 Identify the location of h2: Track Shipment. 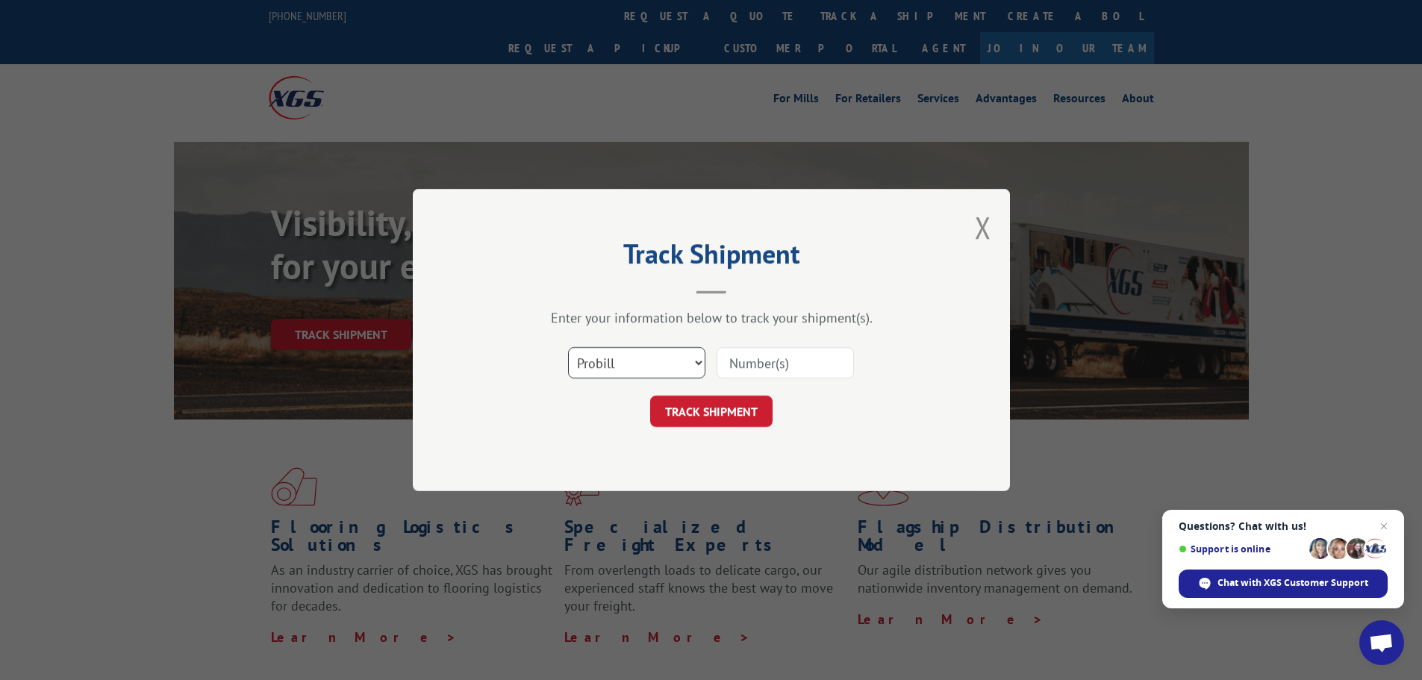
(712, 258).